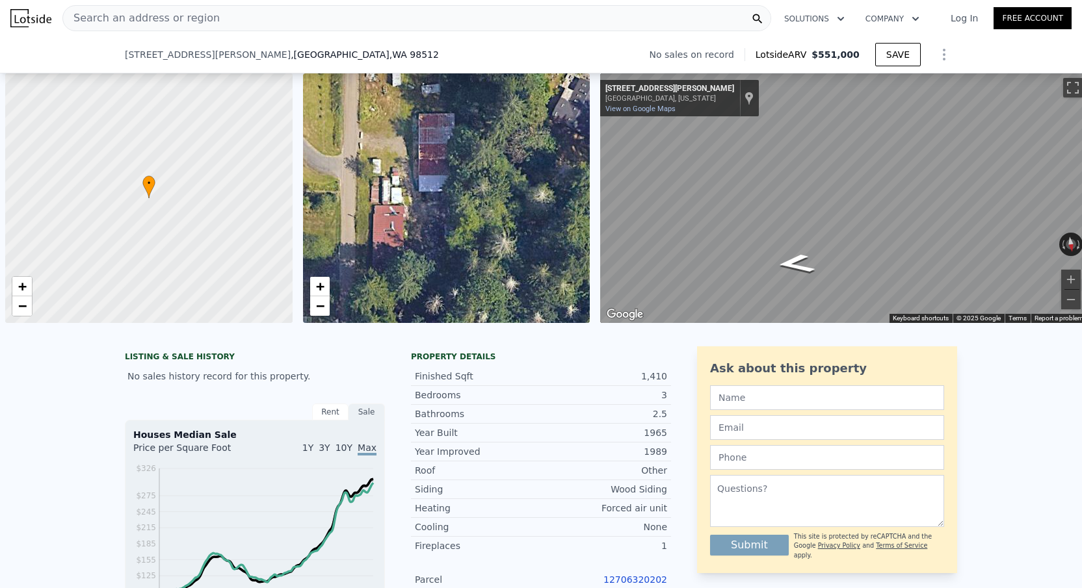 This screenshot has height=588, width=1082. Describe the element at coordinates (640, 109) in the screenshot. I see `a: View on Google Maps` at that location.